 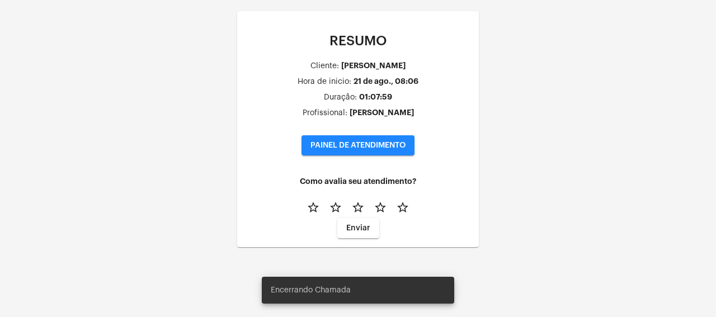 What do you see at coordinates (310, 290) in the screenshot?
I see `span: Encerrando Chamada` at bounding box center [310, 290].